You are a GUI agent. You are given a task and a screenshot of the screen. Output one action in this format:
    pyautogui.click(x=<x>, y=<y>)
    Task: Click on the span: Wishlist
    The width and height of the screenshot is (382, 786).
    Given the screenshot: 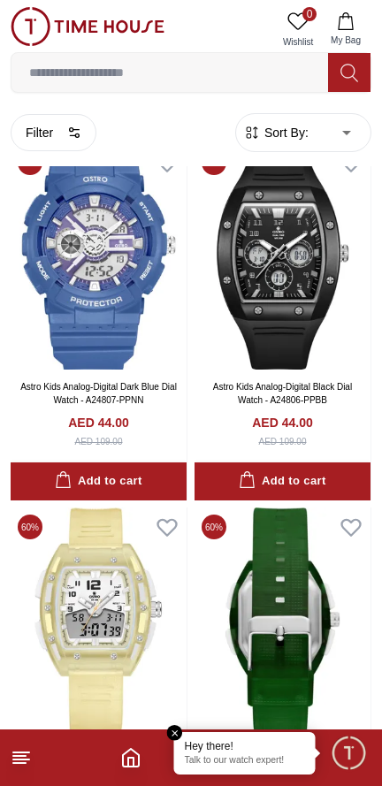 What is the action you would take?
    pyautogui.click(x=298, y=42)
    